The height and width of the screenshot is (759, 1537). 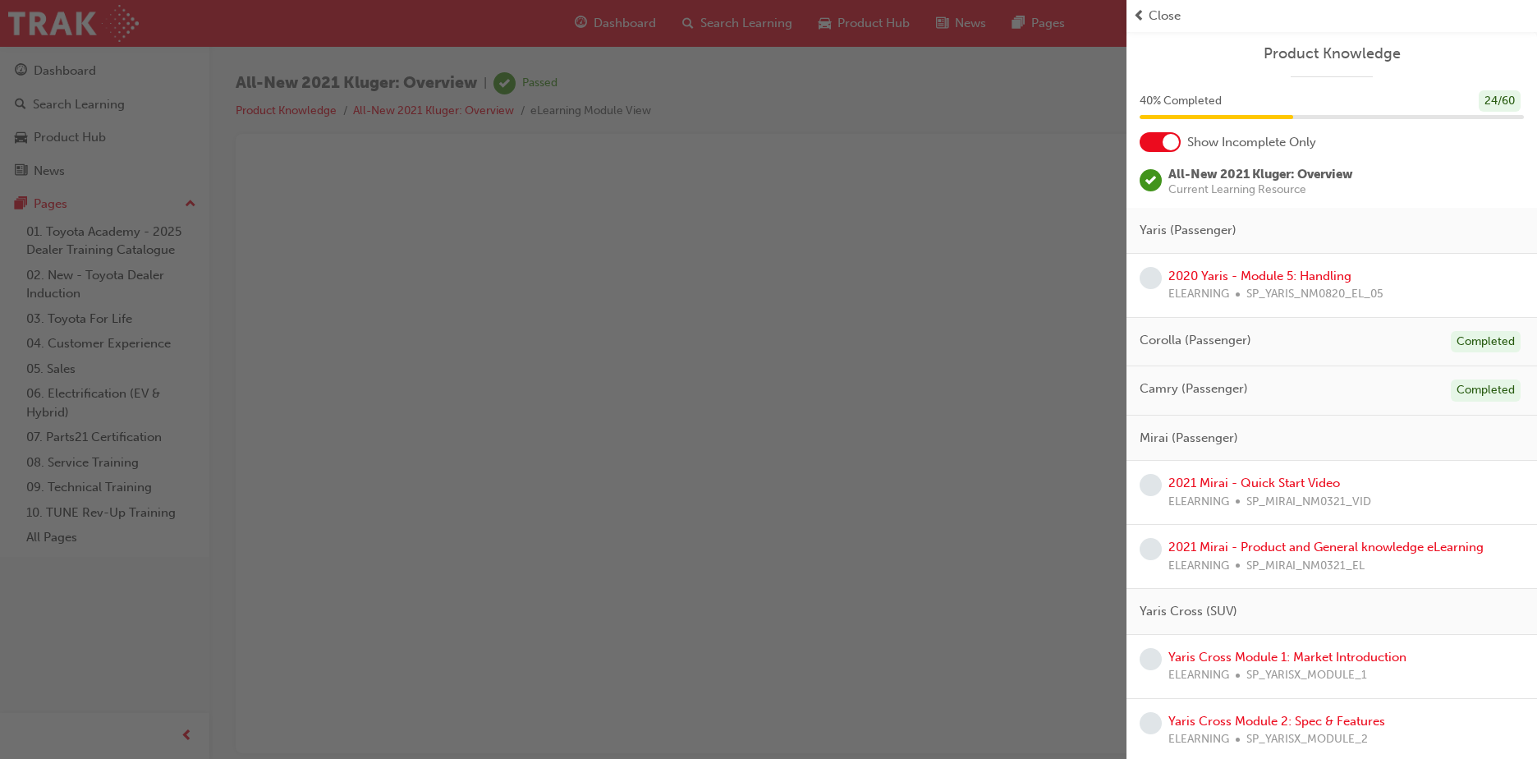 I want to click on span: Yaris (Passenger), so click(x=1188, y=230).